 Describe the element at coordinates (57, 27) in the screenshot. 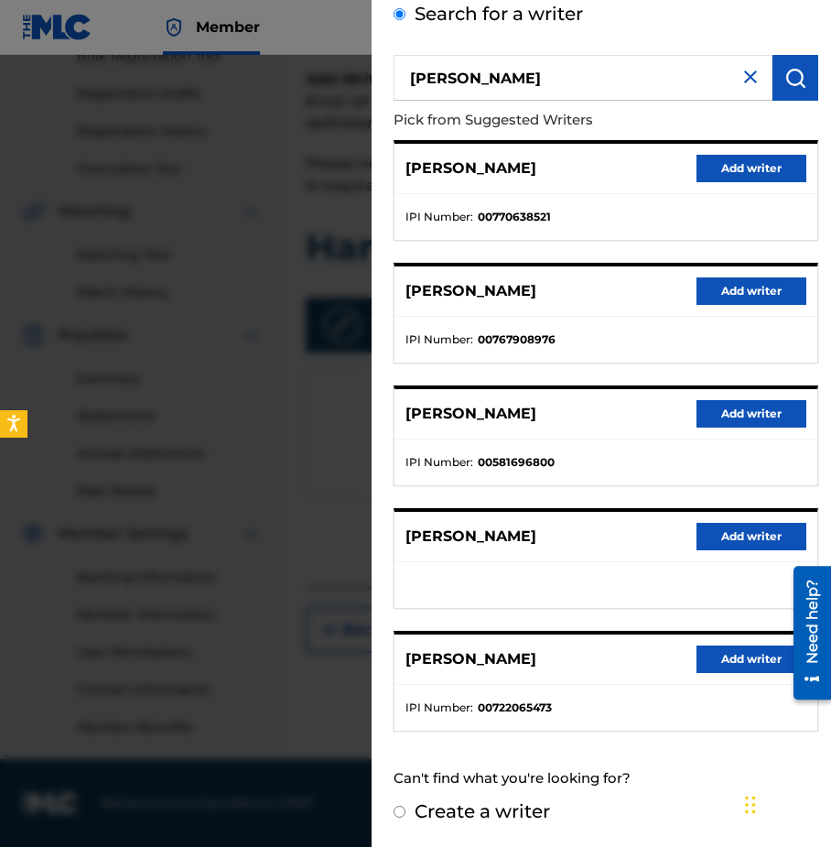

I see `img: MLC Logo` at that location.